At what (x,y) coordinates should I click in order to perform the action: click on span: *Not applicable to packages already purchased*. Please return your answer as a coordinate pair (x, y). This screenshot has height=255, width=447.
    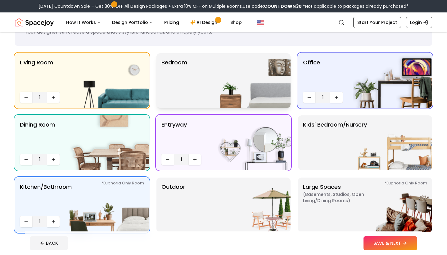
    Looking at the image, I should click on (355, 6).